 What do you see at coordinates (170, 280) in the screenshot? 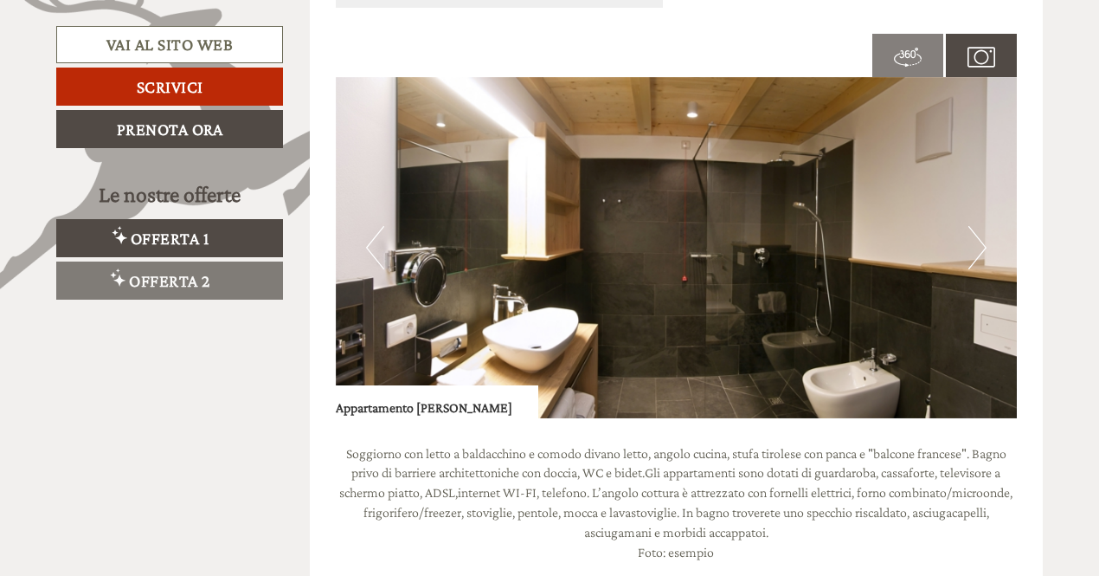
I see `span: Offerta 2` at bounding box center [170, 280].